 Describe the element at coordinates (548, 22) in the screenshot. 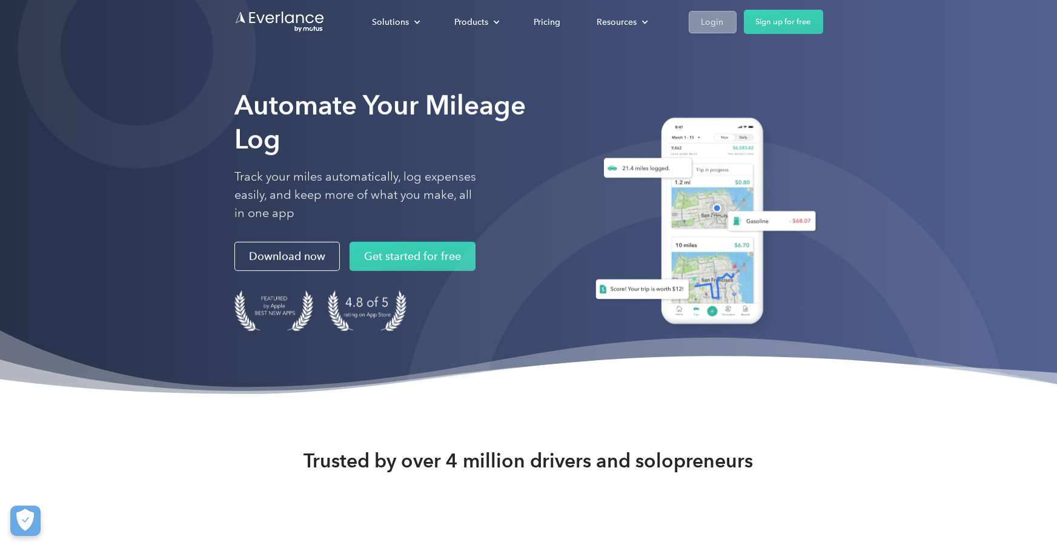

I see `a: Pricing` at that location.